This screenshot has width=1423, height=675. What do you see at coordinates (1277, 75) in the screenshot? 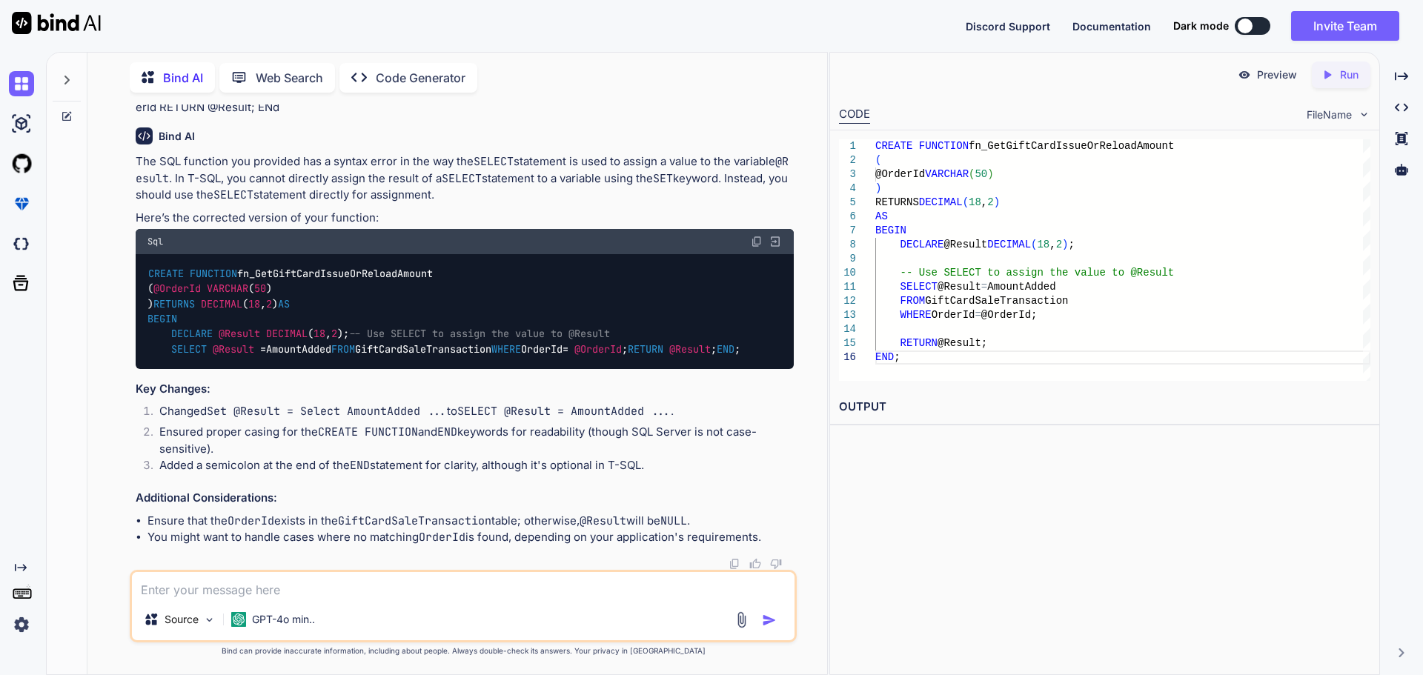
I see `p: Preview` at bounding box center [1277, 75].